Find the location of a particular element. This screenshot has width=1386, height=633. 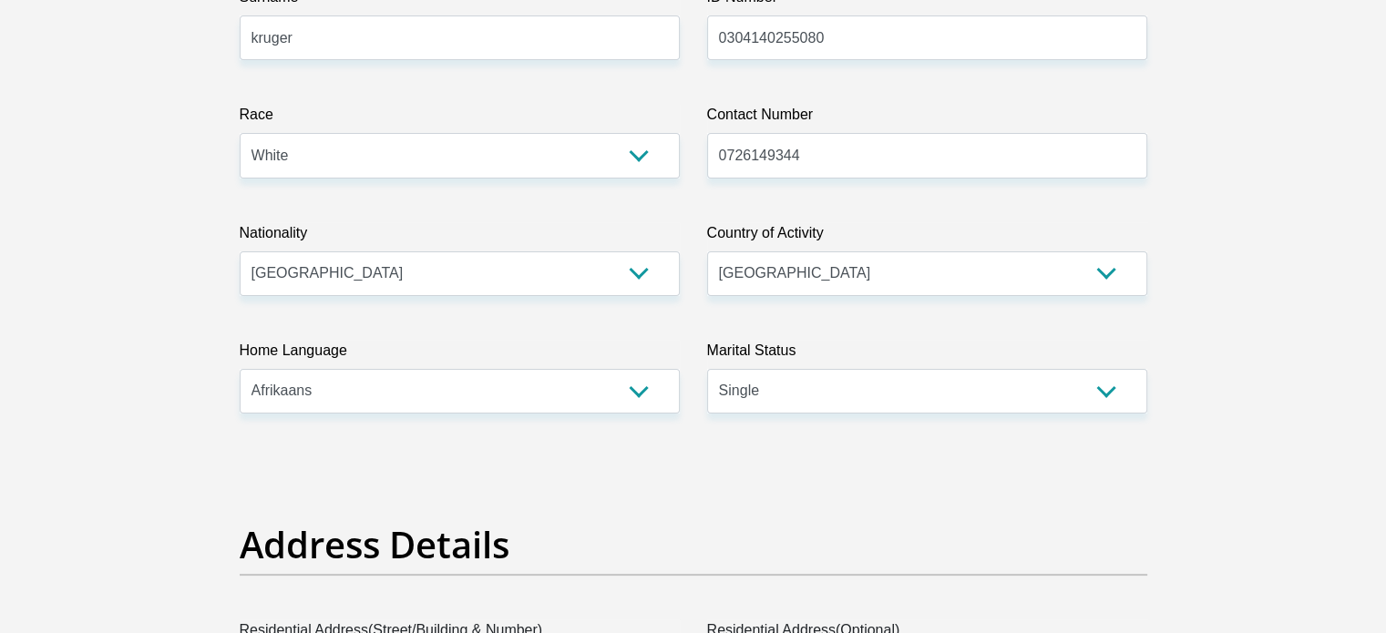

label: Race is located at coordinates (459, 118).